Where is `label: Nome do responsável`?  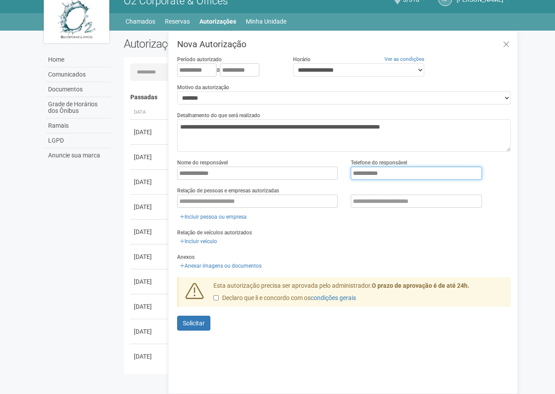 label: Nome do responsável is located at coordinates (203, 163).